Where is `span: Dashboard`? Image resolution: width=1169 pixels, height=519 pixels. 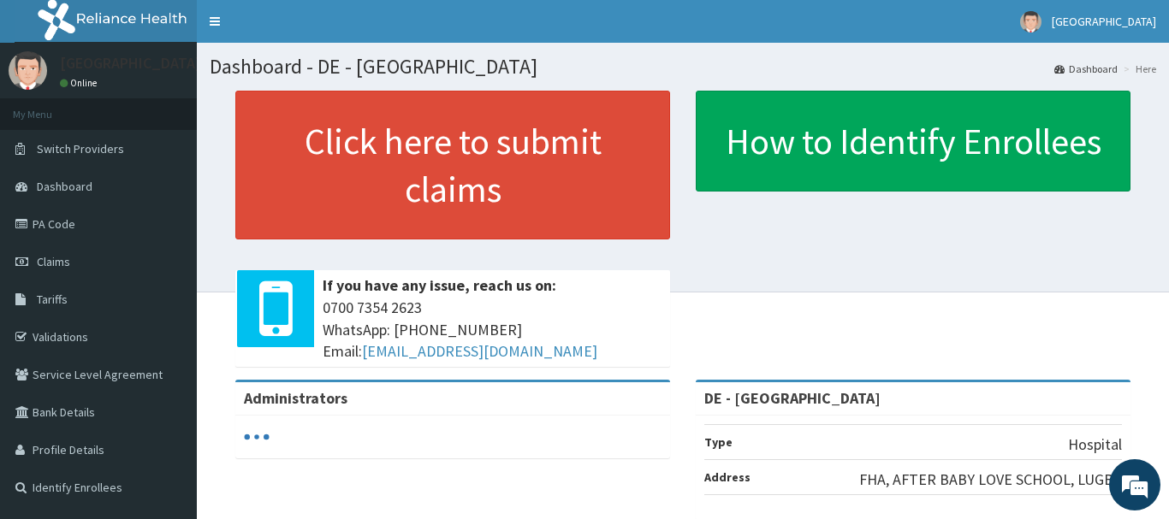 span: Dashboard is located at coordinates (64, 187).